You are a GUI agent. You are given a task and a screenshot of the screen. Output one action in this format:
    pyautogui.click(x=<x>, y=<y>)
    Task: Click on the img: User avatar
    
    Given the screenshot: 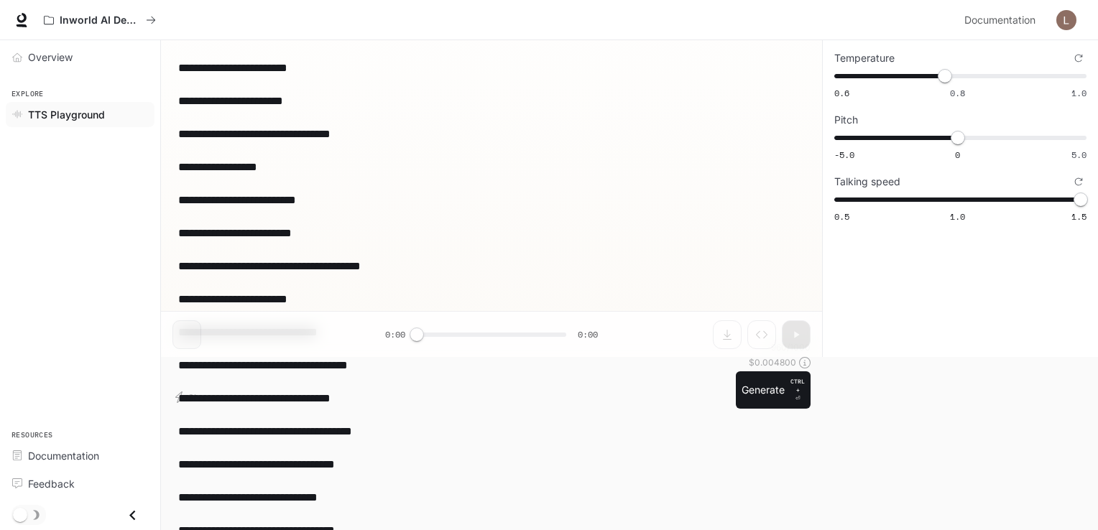 What is the action you would take?
    pyautogui.click(x=1066, y=20)
    